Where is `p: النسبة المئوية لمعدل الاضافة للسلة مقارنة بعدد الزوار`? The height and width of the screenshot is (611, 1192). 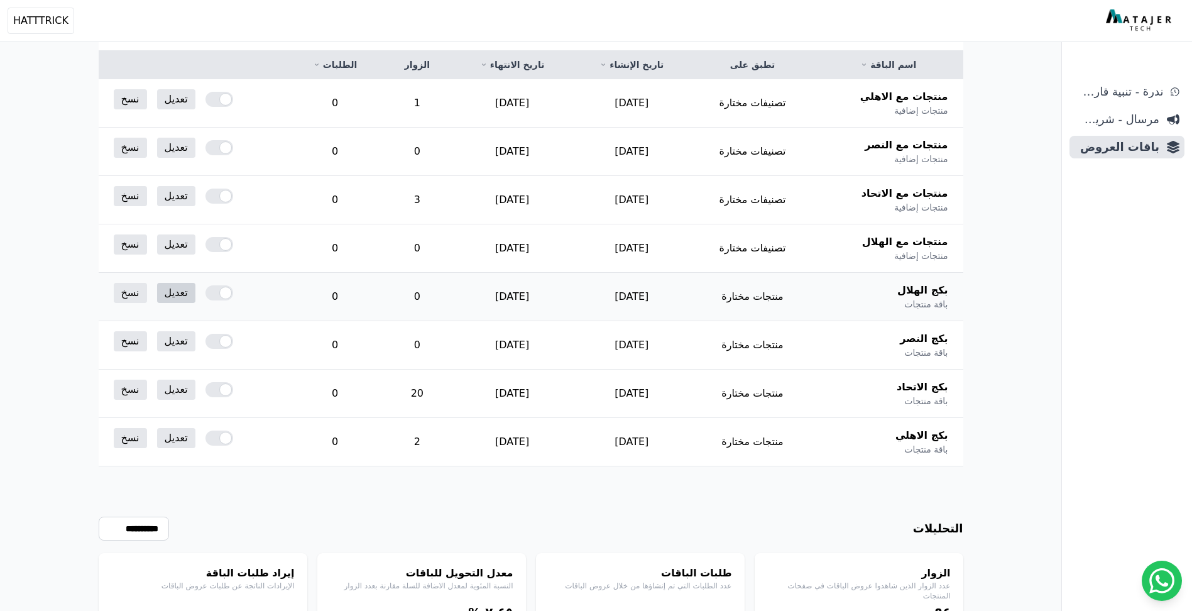
p: النسبة المئوية لمعدل الاضافة للسلة مقارنة بعدد الزوار is located at coordinates (422, 586).